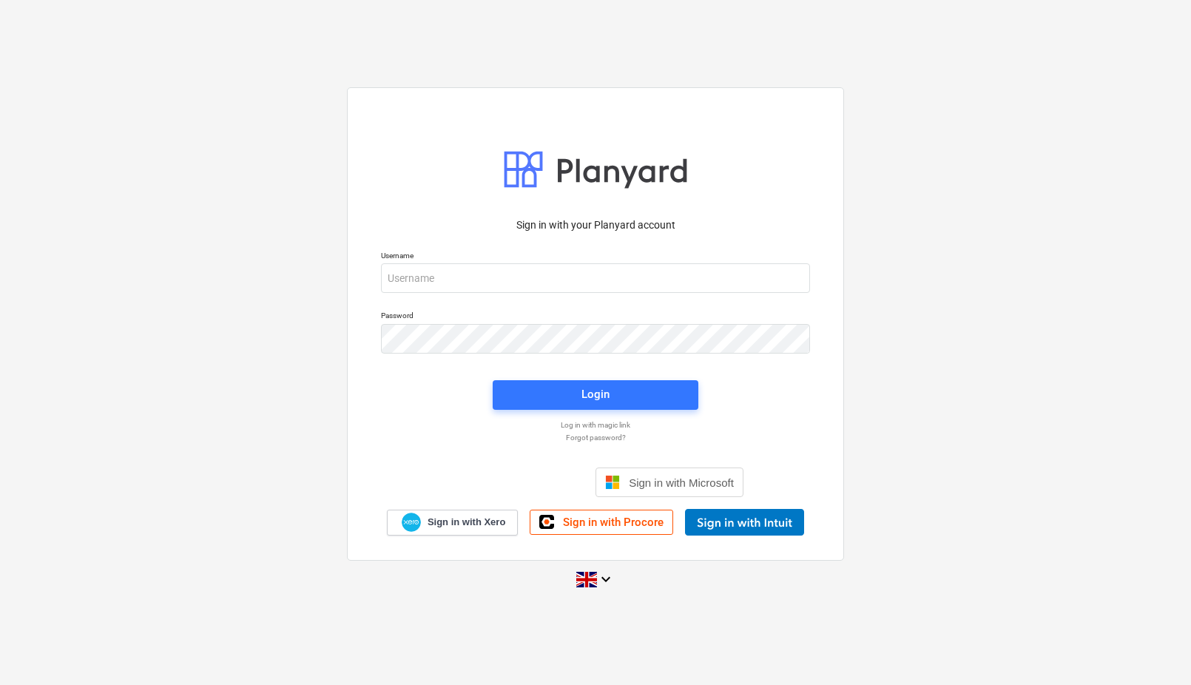 This screenshot has height=685, width=1191. What do you see at coordinates (595, 437) in the screenshot?
I see `p: Forgot password?` at bounding box center [595, 437].